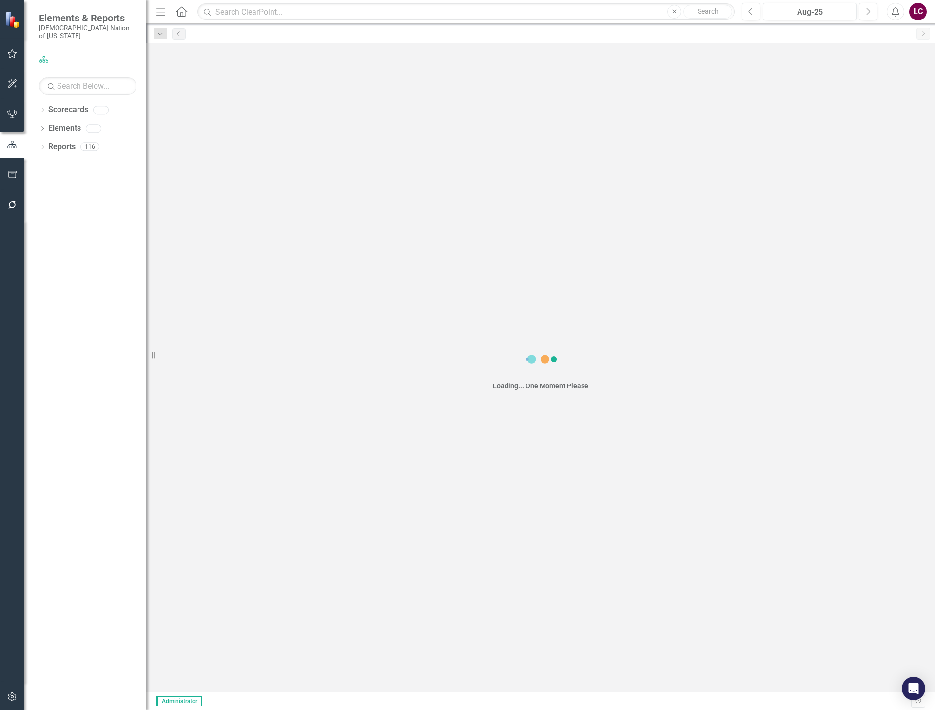 This screenshot has width=935, height=710. I want to click on button: Aug-25, so click(810, 12).